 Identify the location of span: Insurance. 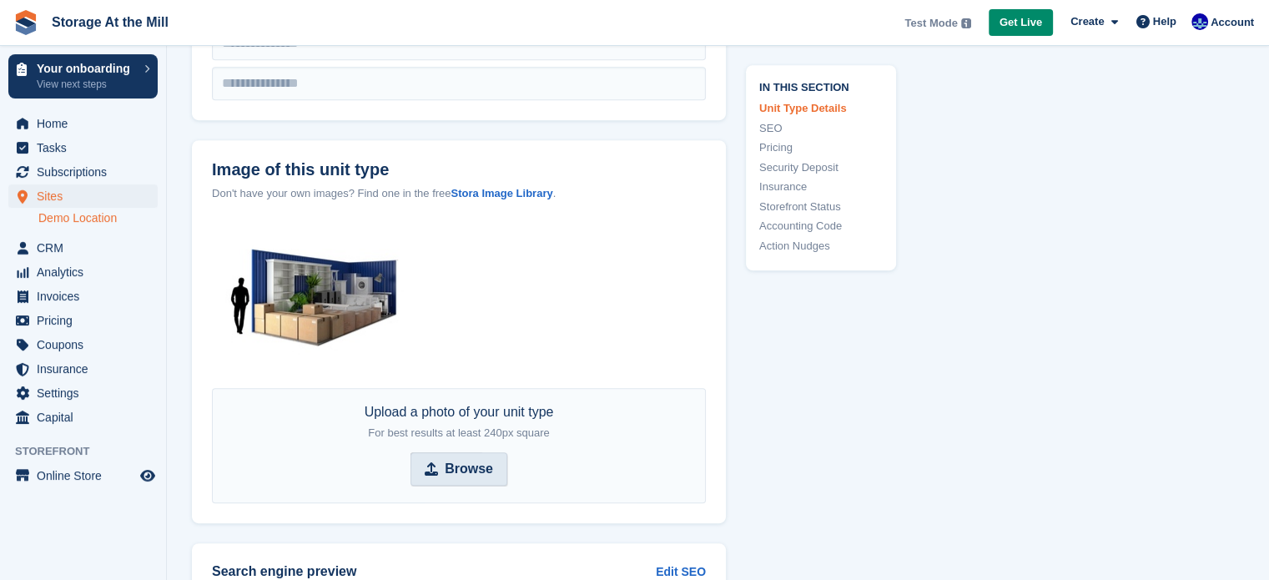
(87, 369).